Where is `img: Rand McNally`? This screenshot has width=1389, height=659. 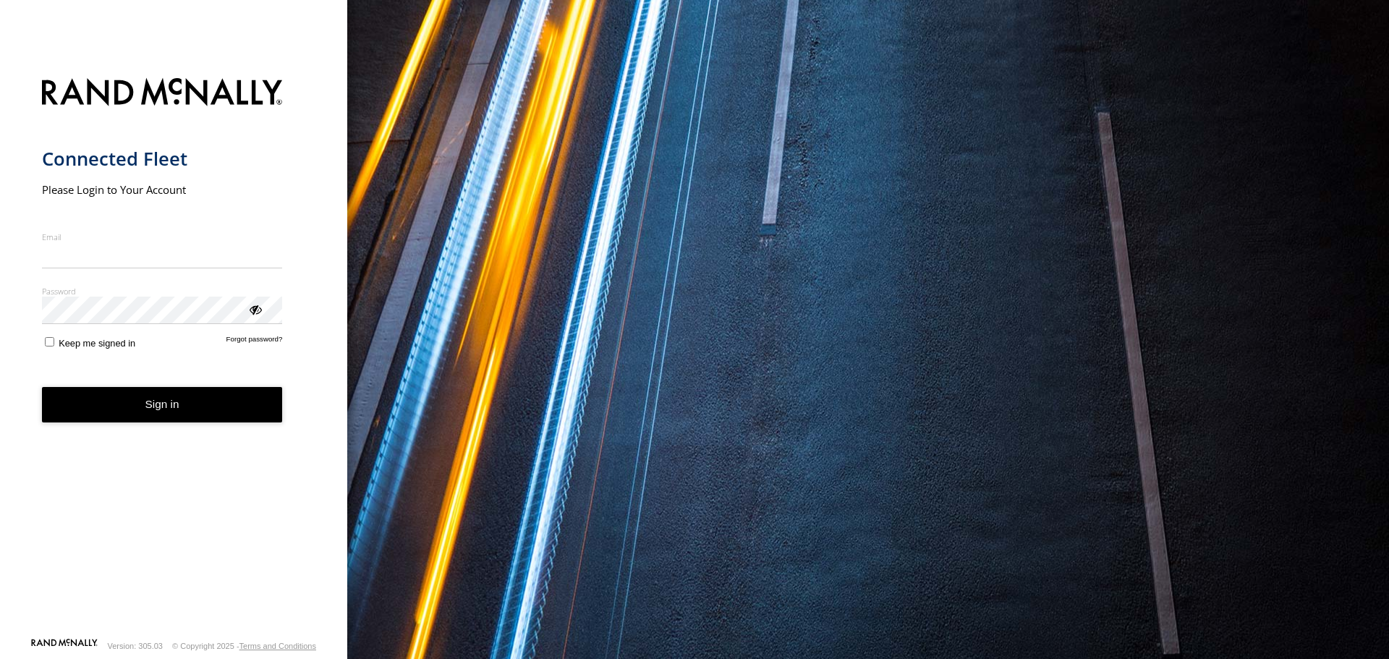
img: Rand McNally is located at coordinates (162, 93).